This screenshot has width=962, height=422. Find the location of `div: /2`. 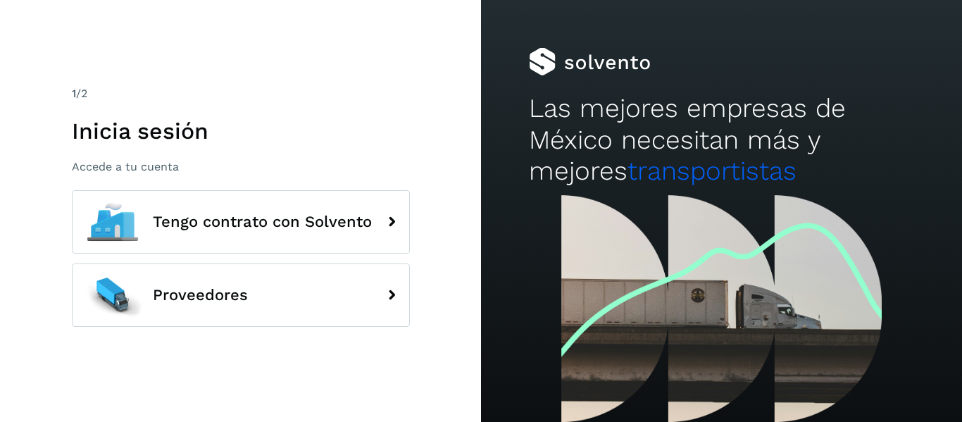

div: /2 is located at coordinates (241, 94).